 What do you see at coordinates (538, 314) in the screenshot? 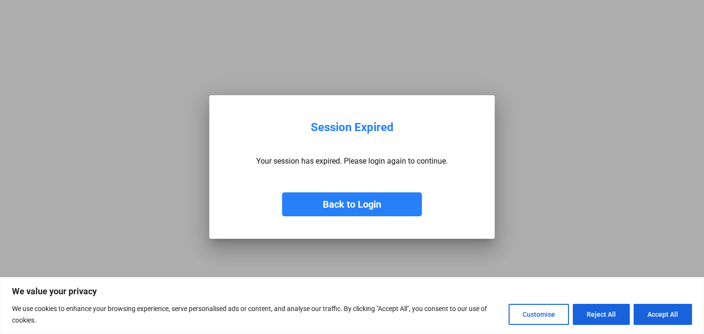
I see `button: Customise` at bounding box center [538, 314].